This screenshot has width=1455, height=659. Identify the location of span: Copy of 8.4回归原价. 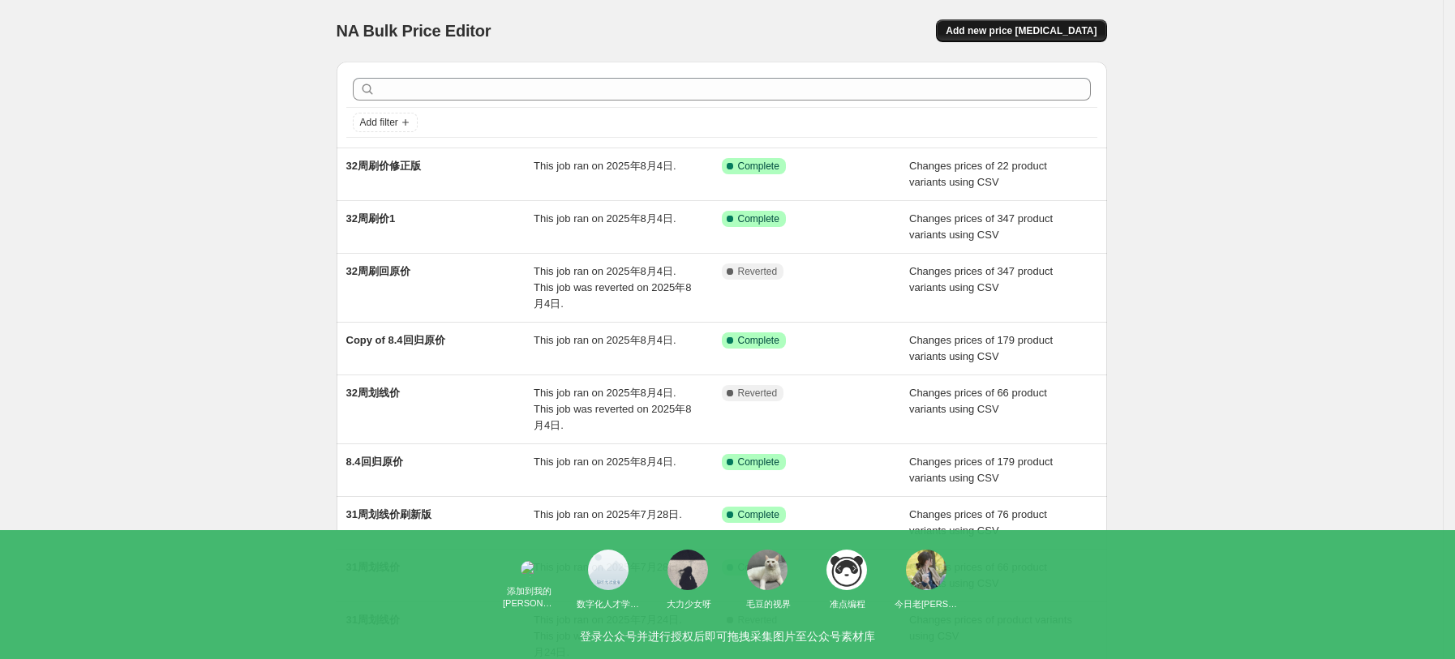
(396, 340).